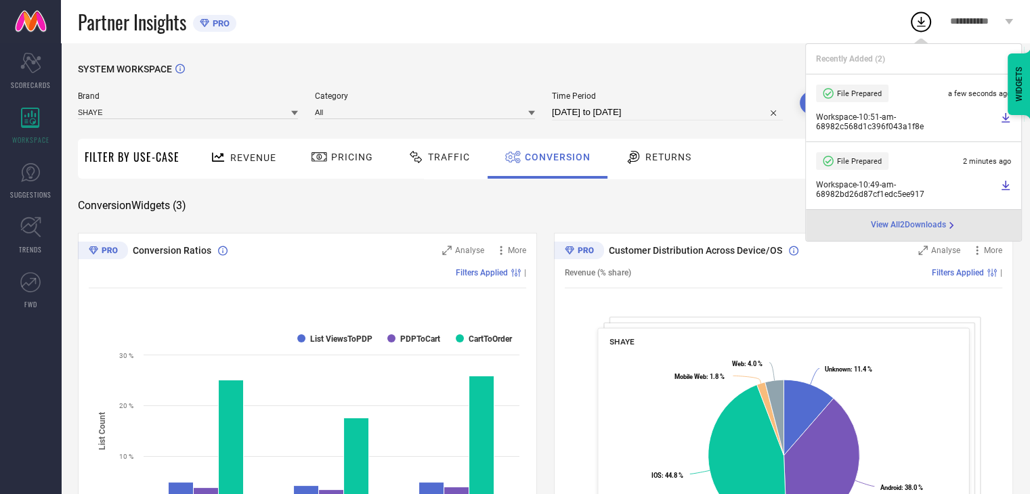  I want to click on span: Conversion Widgets ( 3 ), so click(132, 206).